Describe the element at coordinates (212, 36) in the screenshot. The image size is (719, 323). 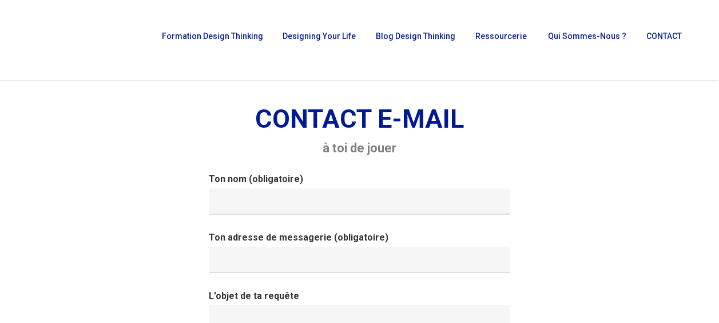
I see `span: Formation Design Thinking` at that location.